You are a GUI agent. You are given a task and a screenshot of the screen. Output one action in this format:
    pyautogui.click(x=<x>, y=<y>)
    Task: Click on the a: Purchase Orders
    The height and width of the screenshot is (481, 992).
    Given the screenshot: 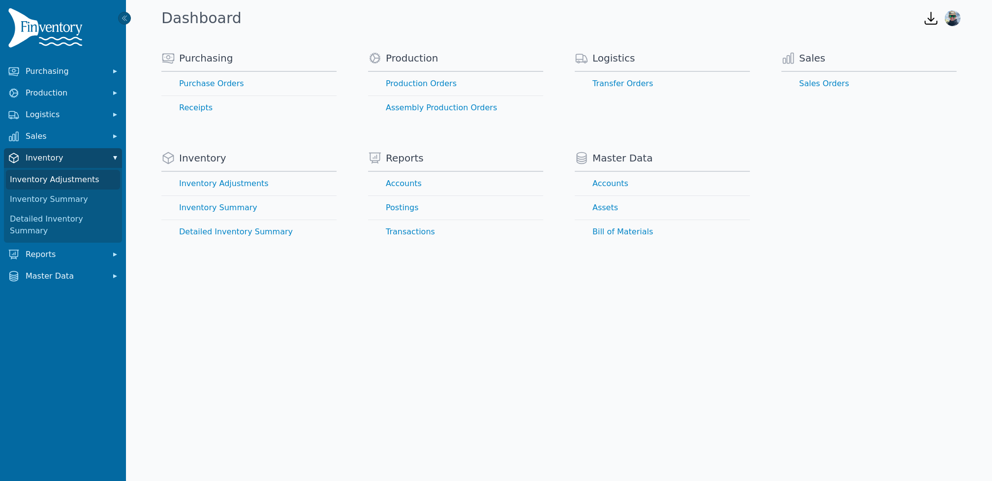 What is the action you would take?
    pyautogui.click(x=249, y=84)
    